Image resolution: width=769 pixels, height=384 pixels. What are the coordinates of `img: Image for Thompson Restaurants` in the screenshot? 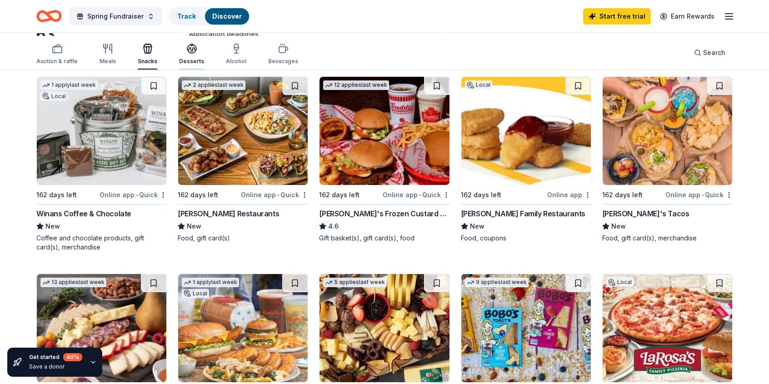 It's located at (243, 131).